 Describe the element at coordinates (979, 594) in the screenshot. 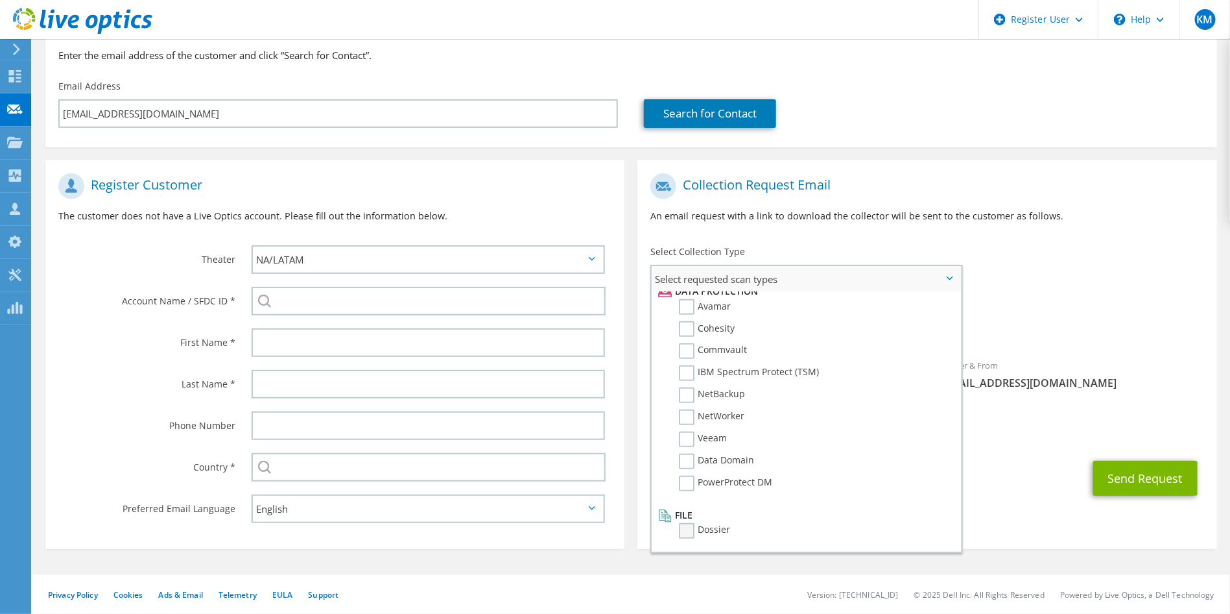

I see `li: © 2025 Dell Inc. All Rights Reserved` at that location.